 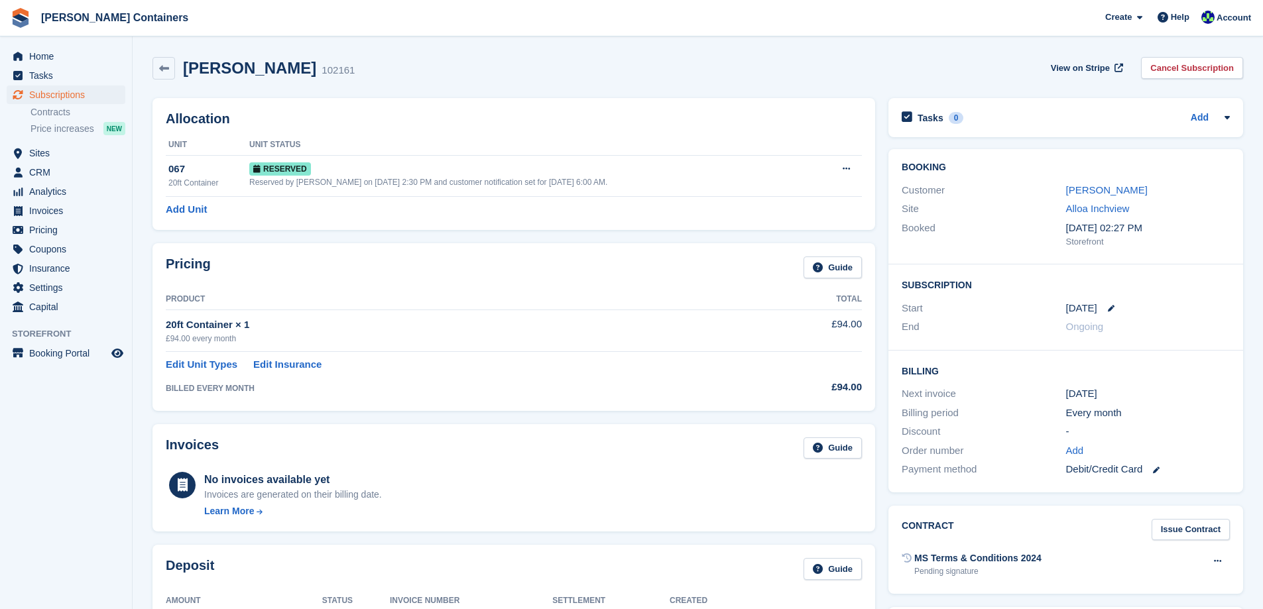 What do you see at coordinates (229, 511) in the screenshot?
I see `div: Learn More` at bounding box center [229, 511].